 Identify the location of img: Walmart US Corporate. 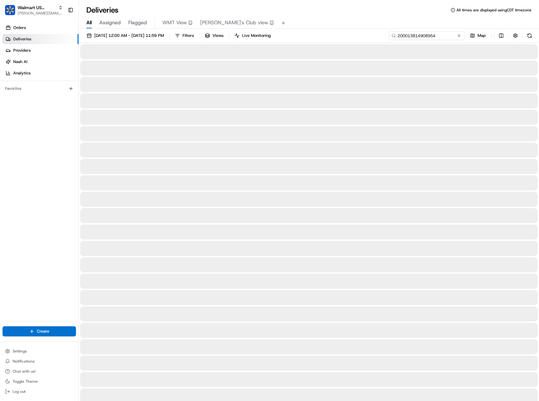
(10, 10).